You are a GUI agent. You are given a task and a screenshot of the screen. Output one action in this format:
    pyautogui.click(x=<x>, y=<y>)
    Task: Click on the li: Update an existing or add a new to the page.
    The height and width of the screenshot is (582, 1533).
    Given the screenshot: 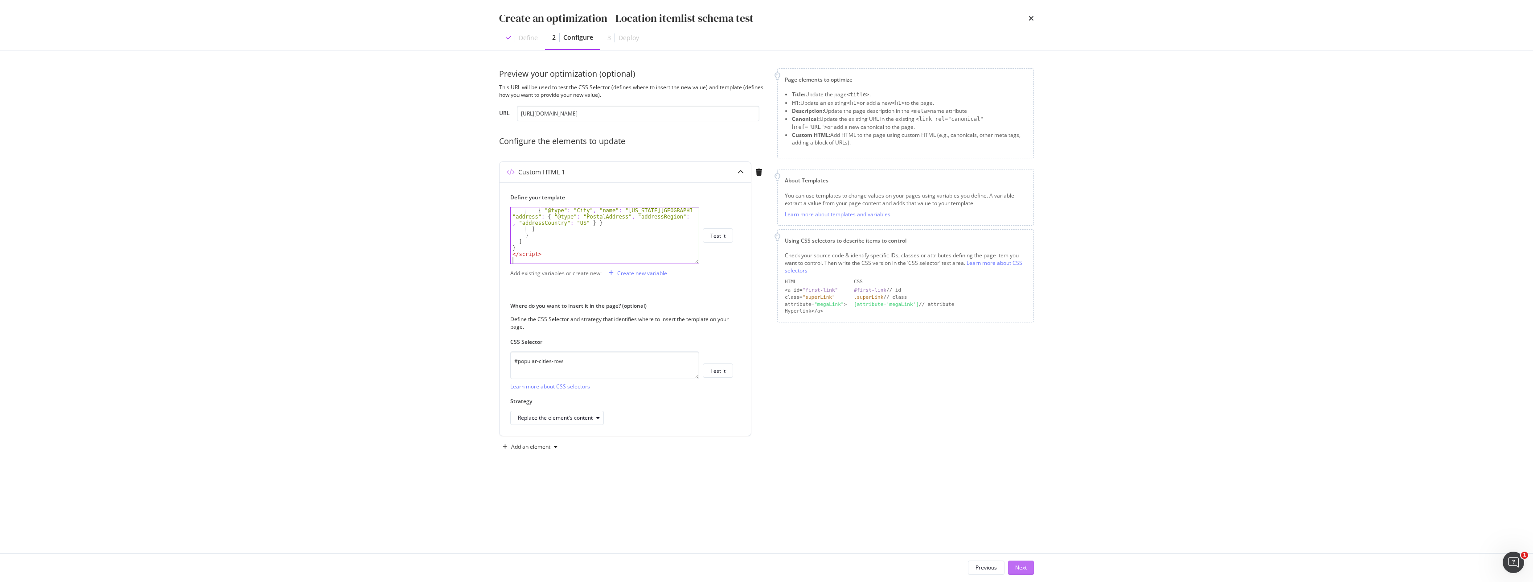 What is the action you would take?
    pyautogui.click(x=909, y=103)
    